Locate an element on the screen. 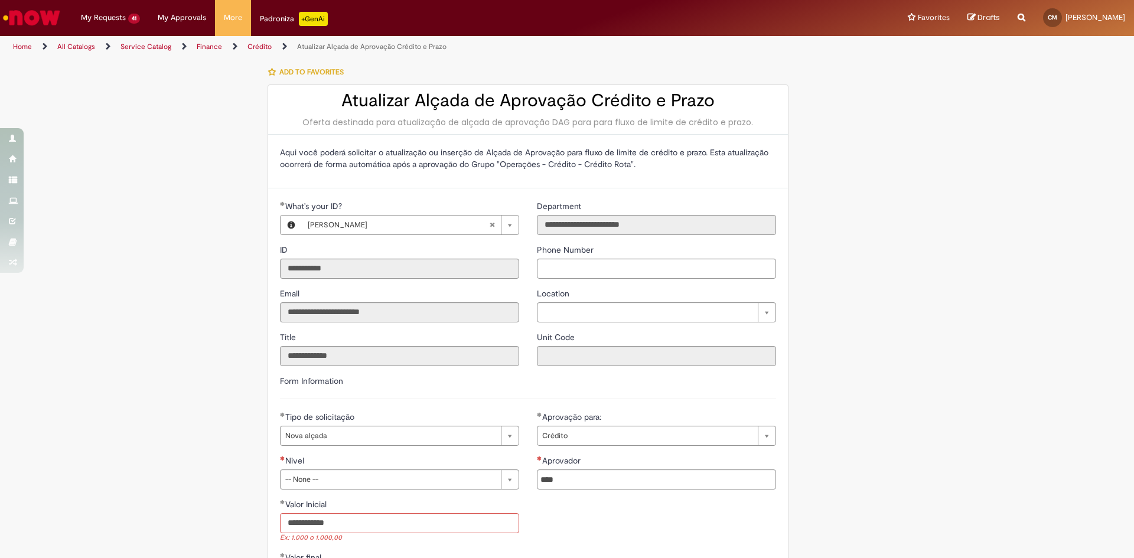  input: Valor Inicial is located at coordinates (399, 523).